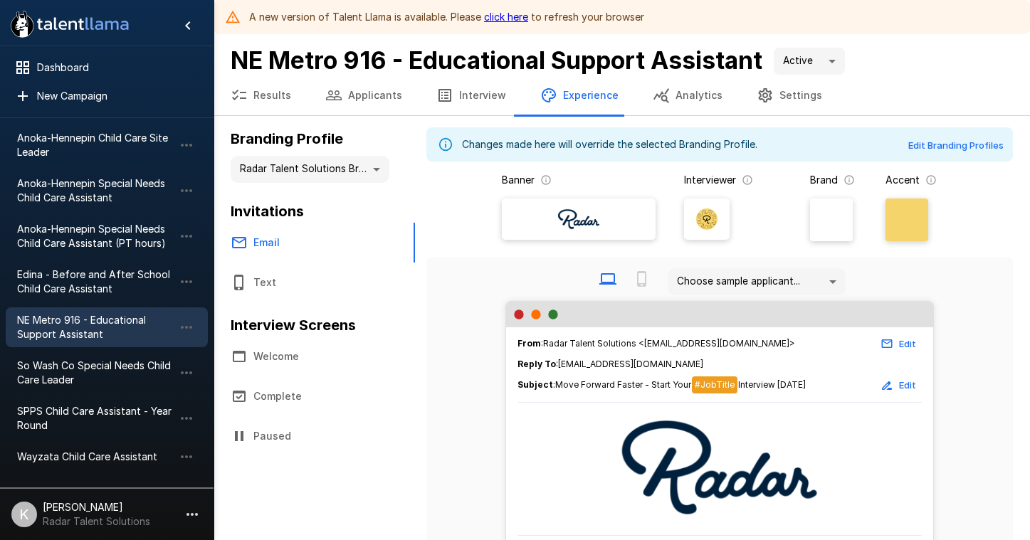 Image resolution: width=1030 pixels, height=540 pixels. What do you see at coordinates (546, 180) in the screenshot?
I see `svg: The banner version of your logo. Using your logo will enable customization of brand and accent co...` at bounding box center [546, 180].